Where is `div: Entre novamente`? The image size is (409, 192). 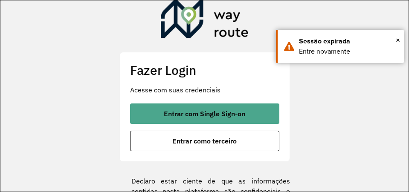 div: Entre novamente is located at coordinates (348, 52).